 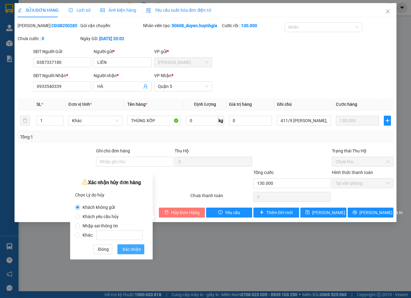 I want to click on img: icon, so click(x=149, y=10).